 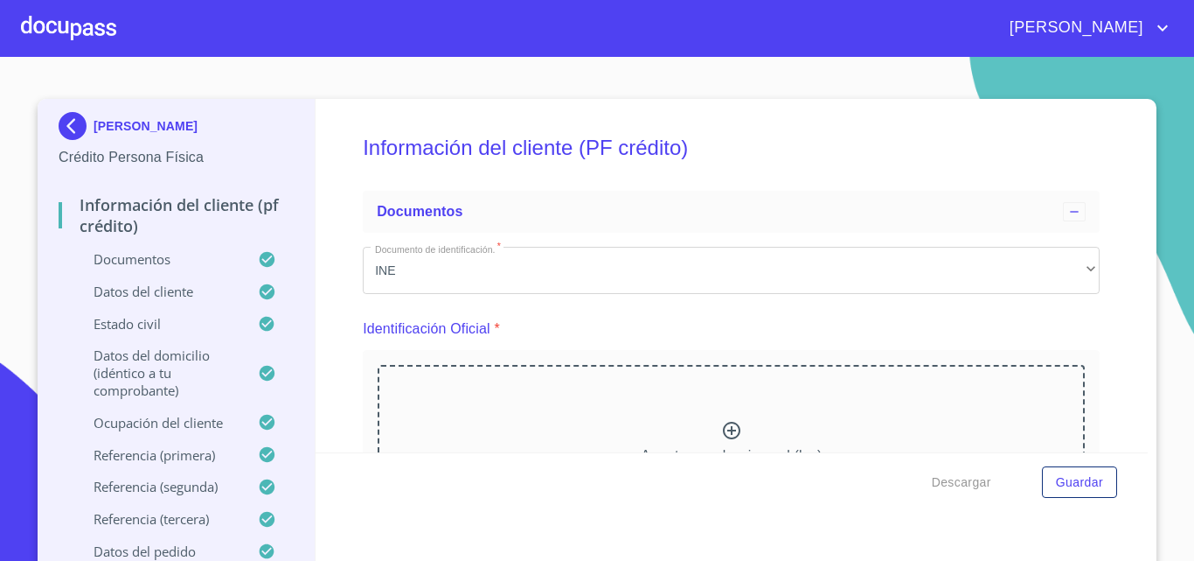 I want to click on button: account of current user, so click(x=1085, y=28).